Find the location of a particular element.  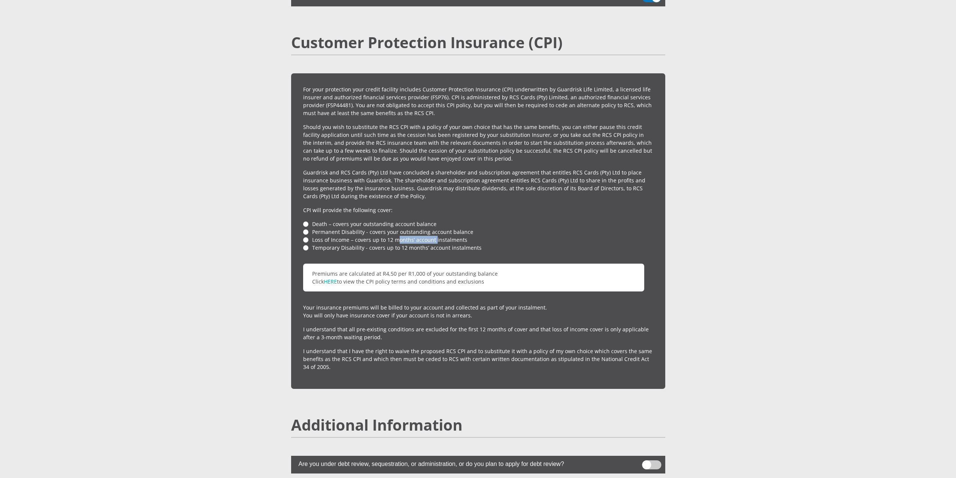

p: Premiums are calculated at R4,50 per R1,000 of your outstanding balance Click to view the CPI pol... is located at coordinates (474, 277).